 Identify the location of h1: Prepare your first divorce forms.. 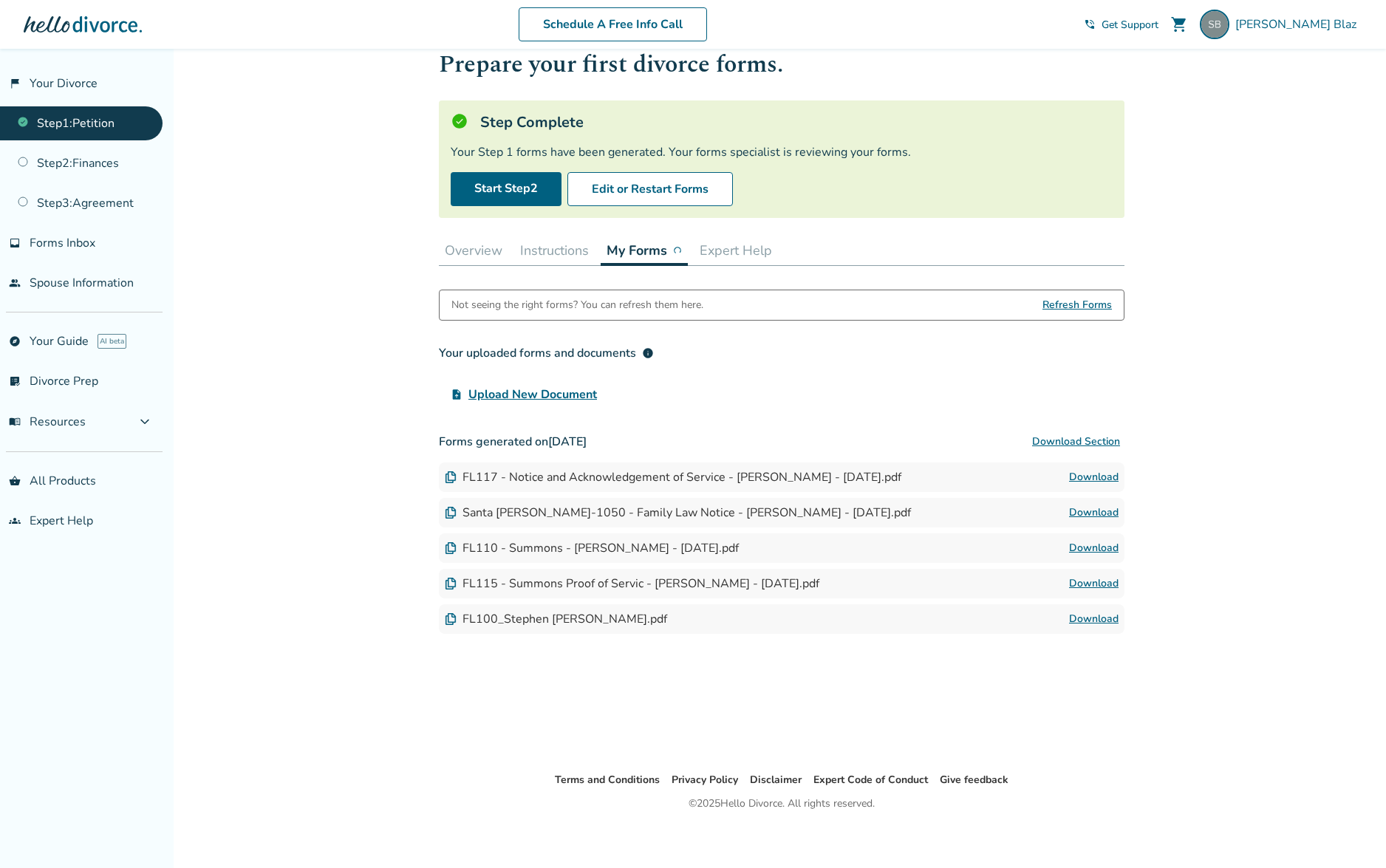
(781, 64).